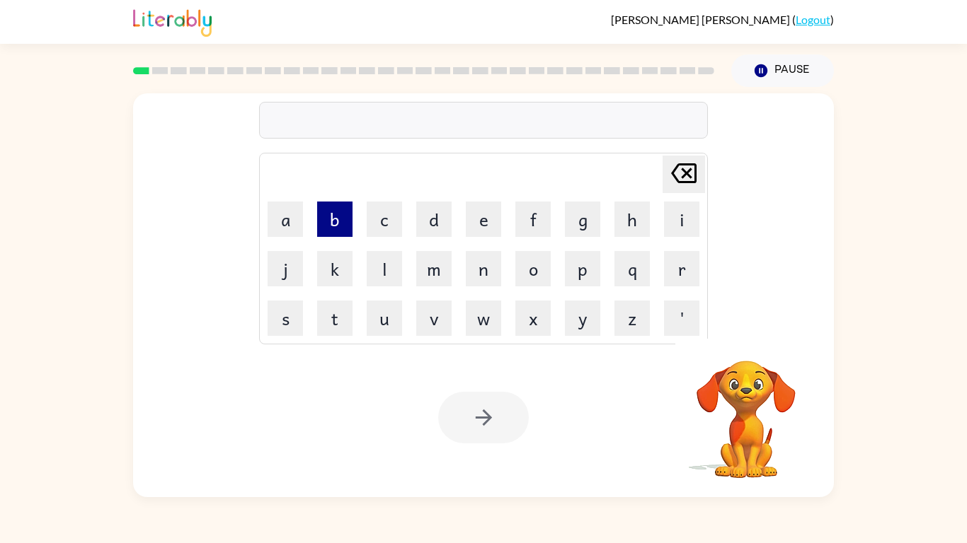 The width and height of the screenshot is (967, 543). Describe the element at coordinates (533, 269) in the screenshot. I see `button: o` at that location.